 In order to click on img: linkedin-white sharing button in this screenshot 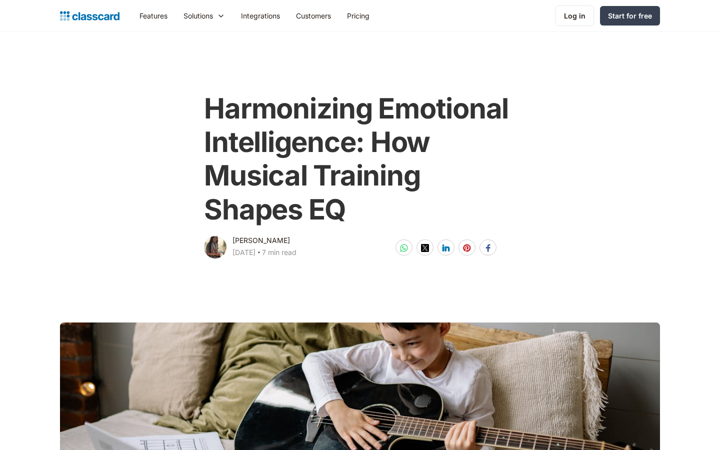, I will do `click(446, 248)`.